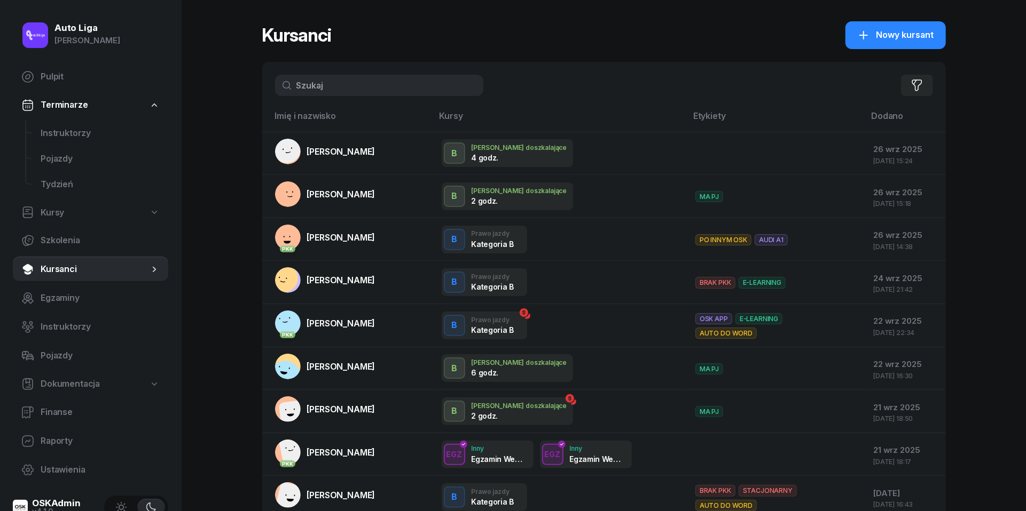 The height and width of the screenshot is (511, 1026). I want to click on div: Auto Liga, so click(87, 28).